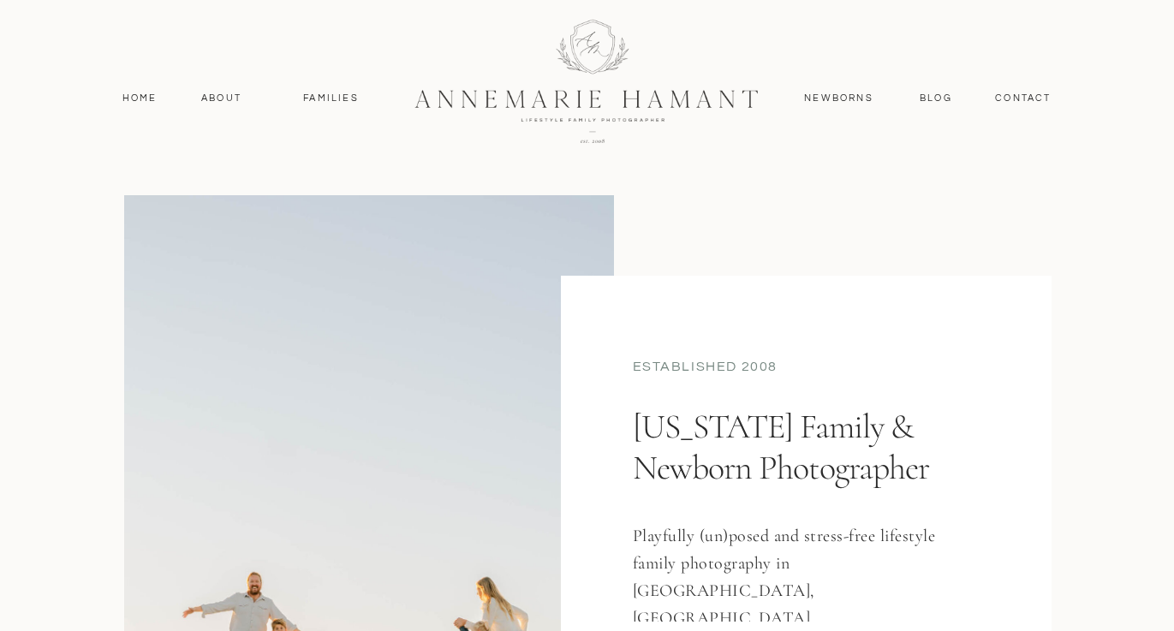  What do you see at coordinates (331, 98) in the screenshot?
I see `a: Families` at bounding box center [331, 98].